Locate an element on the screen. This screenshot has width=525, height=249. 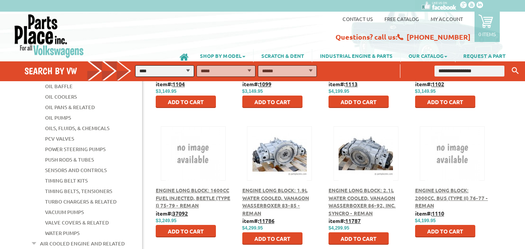
a: Sensors and Controls is located at coordinates (76, 170).